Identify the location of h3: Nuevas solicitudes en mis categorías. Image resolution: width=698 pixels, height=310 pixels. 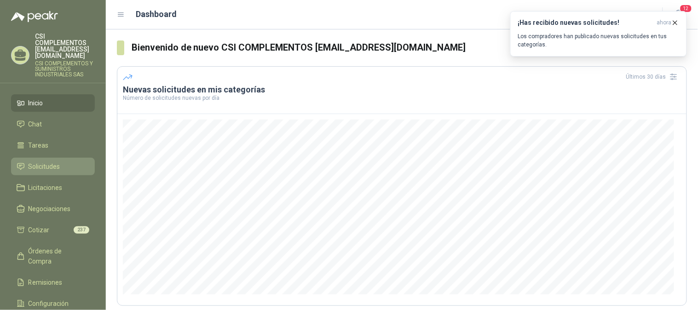
(401, 90).